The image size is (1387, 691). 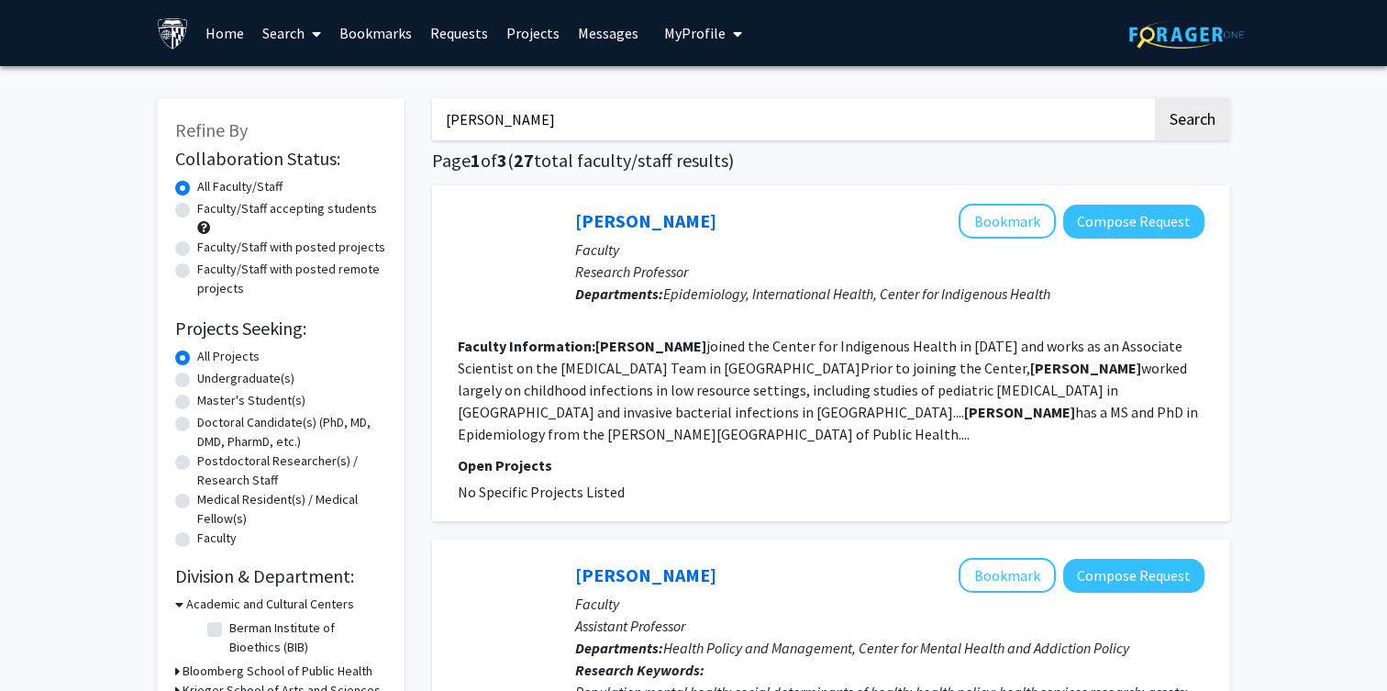 What do you see at coordinates (277, 670) in the screenshot?
I see `h3: Bloomberg School of Public Health` at bounding box center [277, 670].